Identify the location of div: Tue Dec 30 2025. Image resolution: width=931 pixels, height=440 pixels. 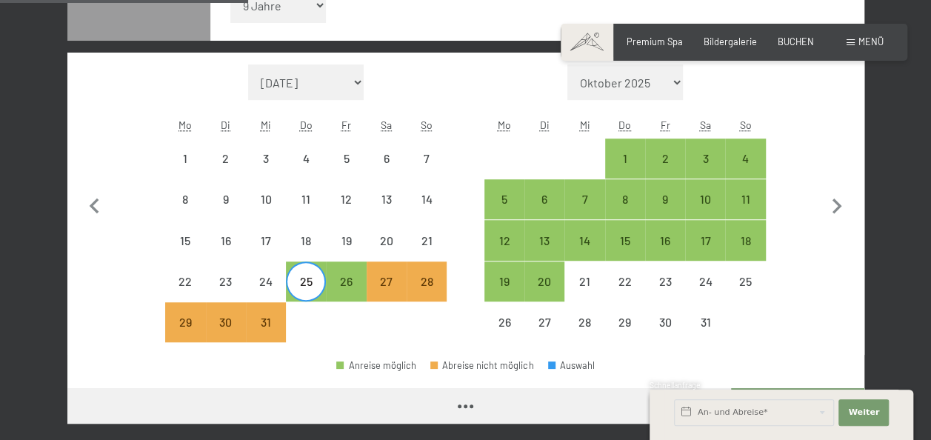
(226, 322).